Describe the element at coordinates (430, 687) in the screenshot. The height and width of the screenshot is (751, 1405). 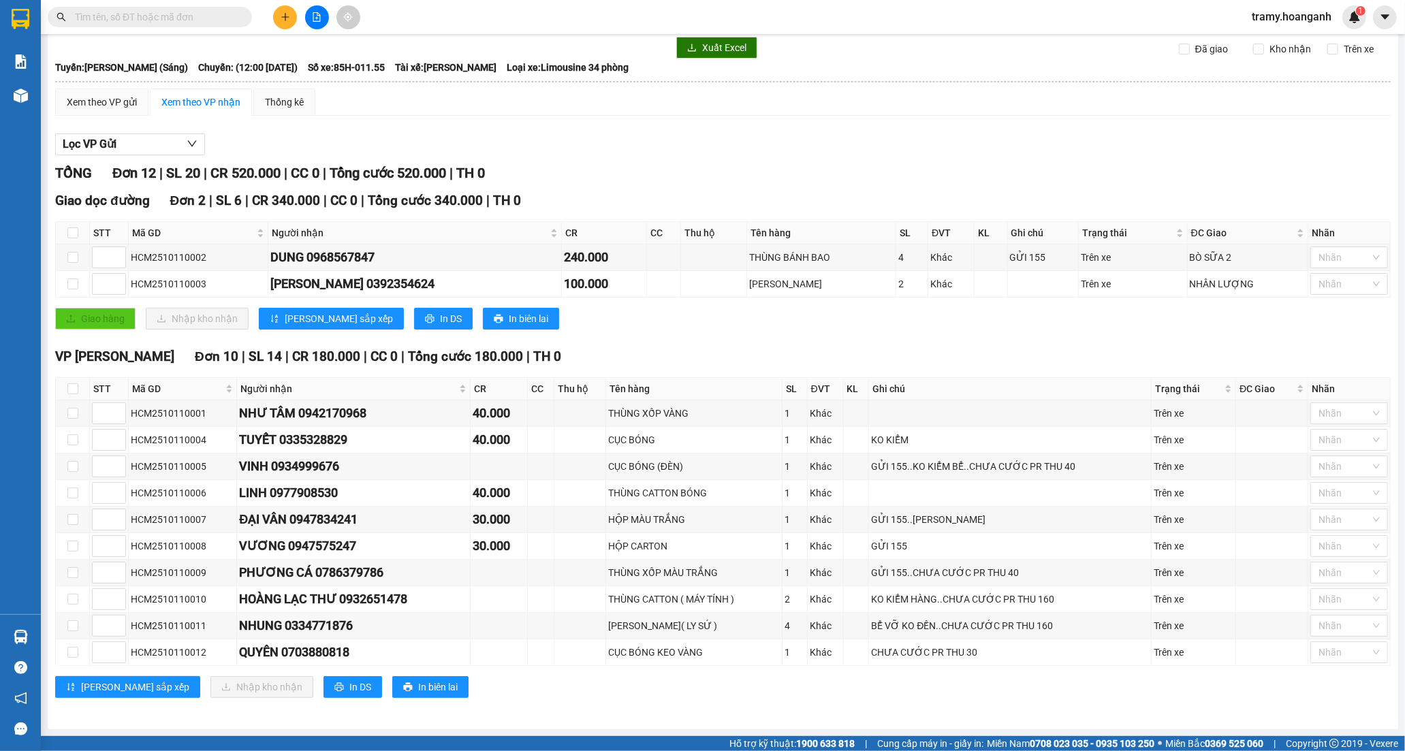
I see `button: printerIn biên lai` at that location.